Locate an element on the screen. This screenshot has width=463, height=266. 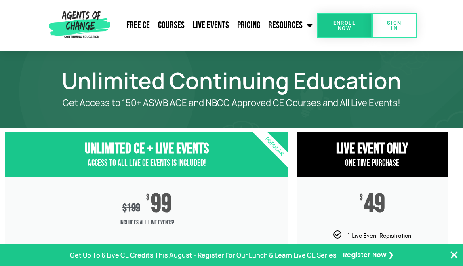
h1: Unlimited Continuing Education is located at coordinates (231, 80).